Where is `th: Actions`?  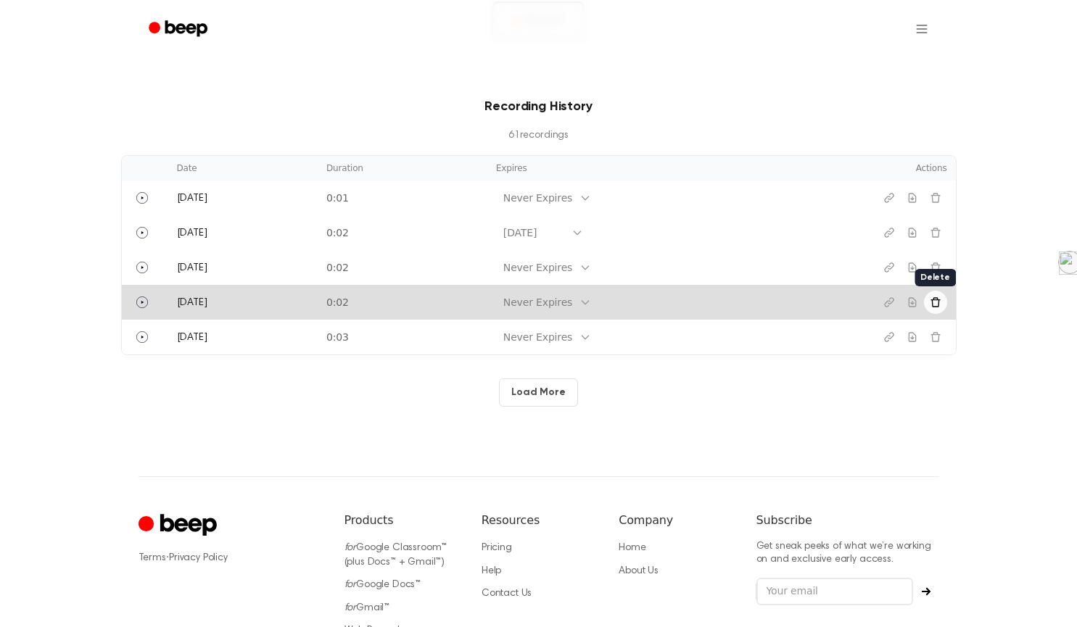 th: Actions is located at coordinates (898, 168).